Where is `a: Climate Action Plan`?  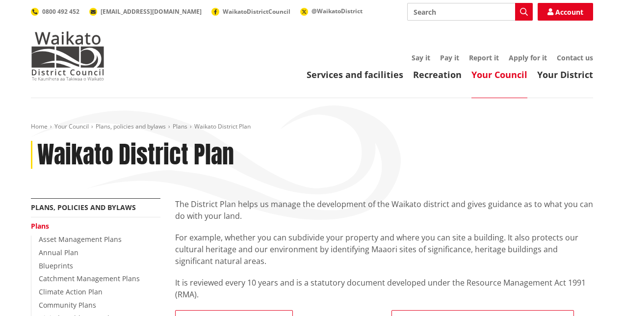
a: Climate Action Plan is located at coordinates (71, 292).